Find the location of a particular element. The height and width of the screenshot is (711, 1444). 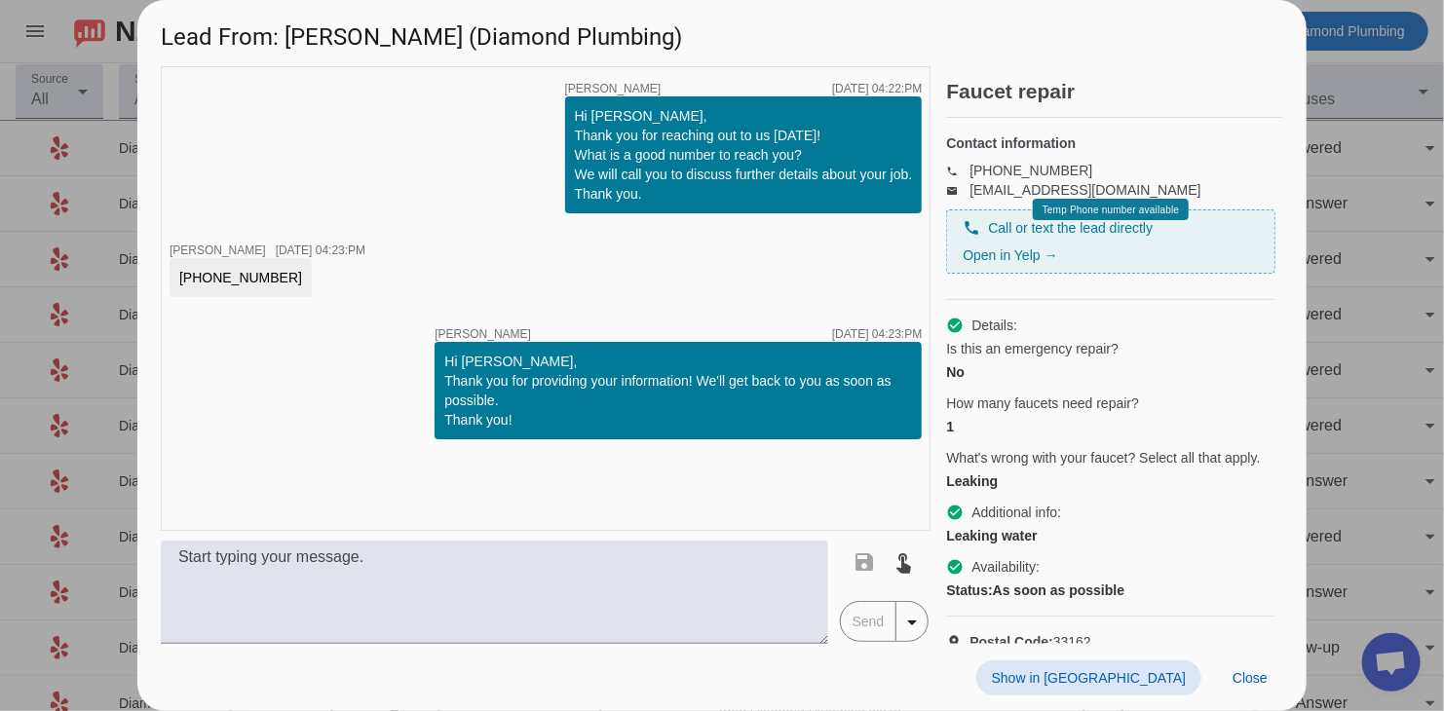

strong: Postal Code: is located at coordinates (1011, 642).